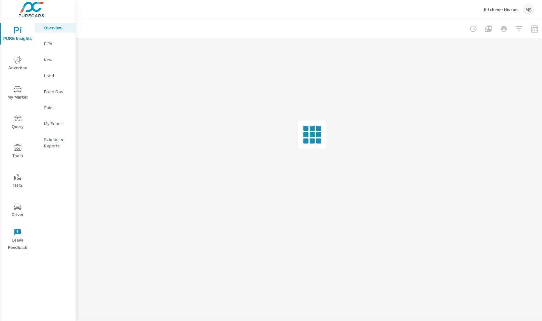  Describe the element at coordinates (57, 108) in the screenshot. I see `p: Sales` at that location.